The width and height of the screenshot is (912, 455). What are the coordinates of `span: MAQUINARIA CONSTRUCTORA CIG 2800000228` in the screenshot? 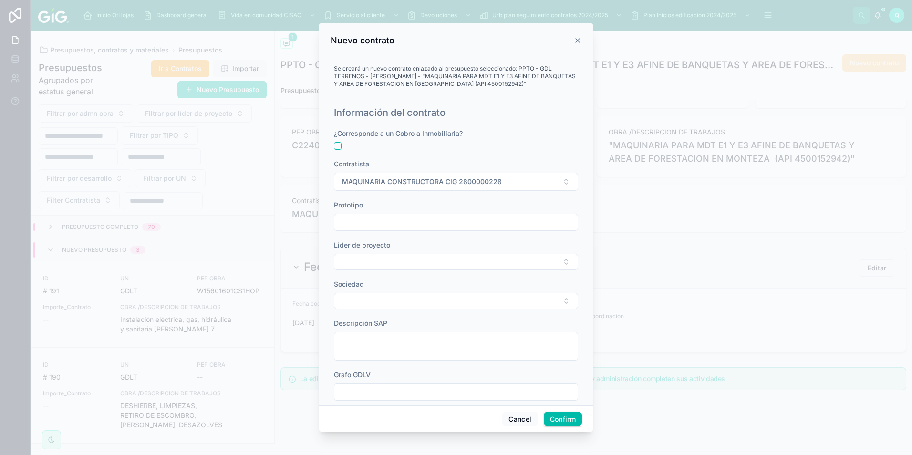 It's located at (422, 182).